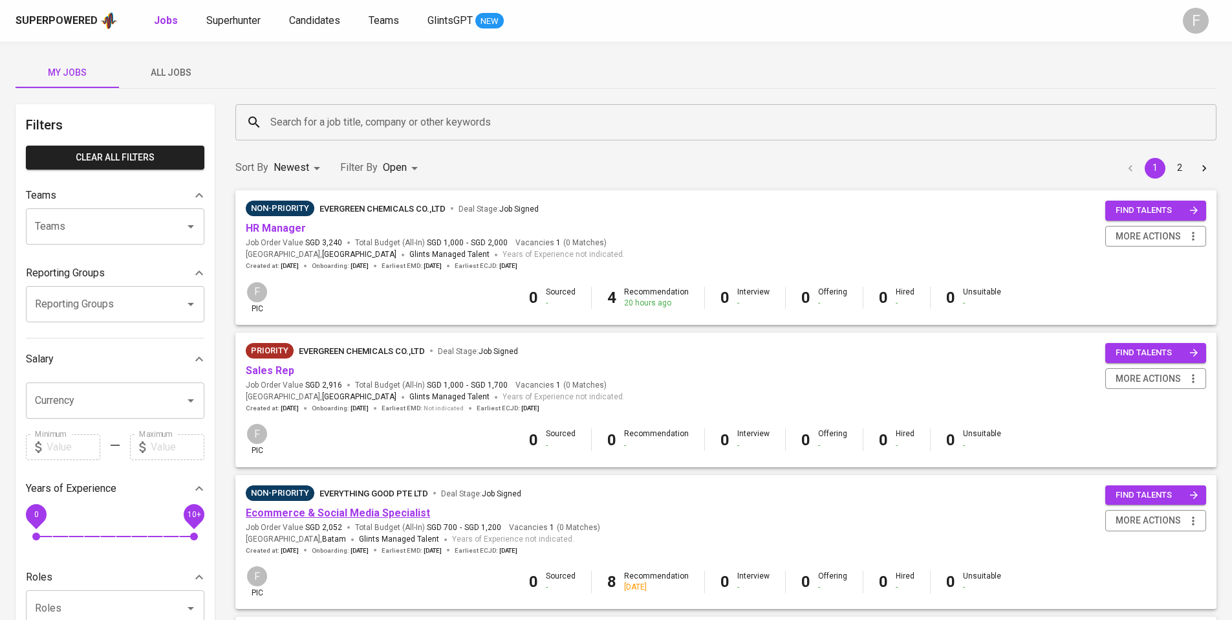  Describe the element at coordinates (171, 72) in the screenshot. I see `span: All Jobs` at that location.